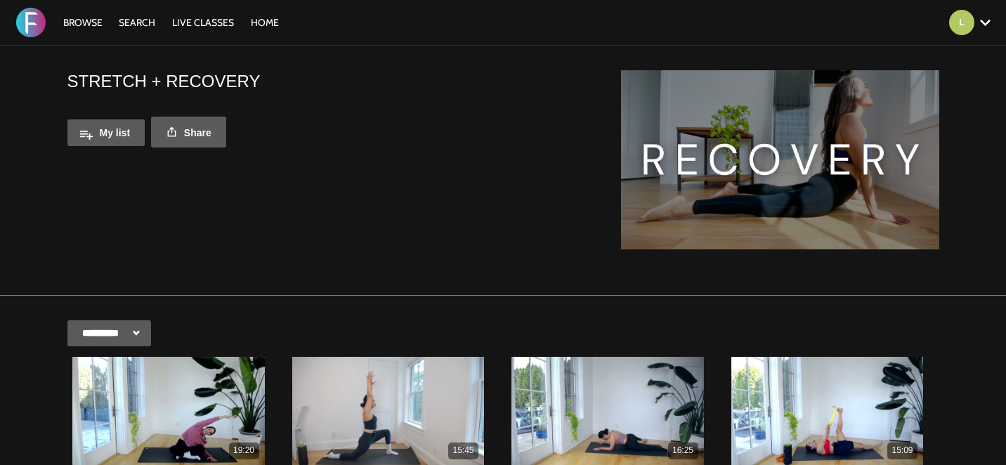  I want to click on button: My list, so click(106, 133).